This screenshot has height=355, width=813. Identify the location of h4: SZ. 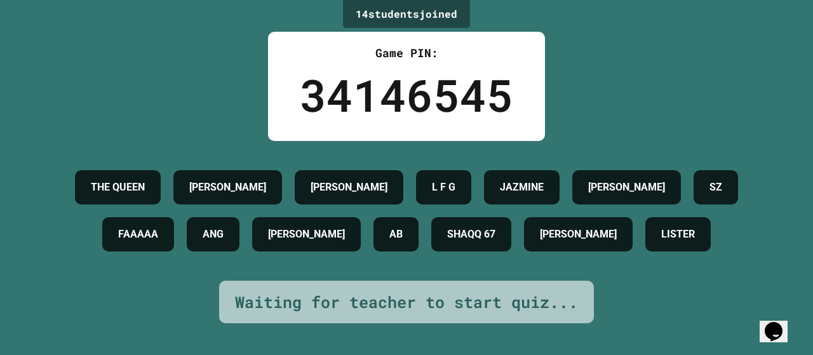
(716, 187).